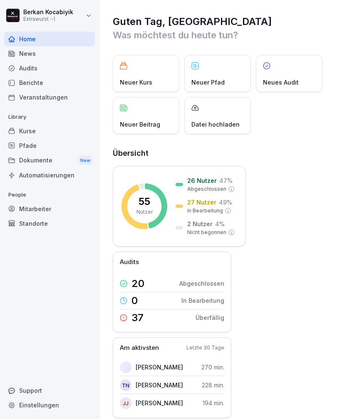 The width and height of the screenshot is (347, 419). What do you see at coordinates (50, 160) in the screenshot?
I see `div: Dokumente` at bounding box center [50, 160].